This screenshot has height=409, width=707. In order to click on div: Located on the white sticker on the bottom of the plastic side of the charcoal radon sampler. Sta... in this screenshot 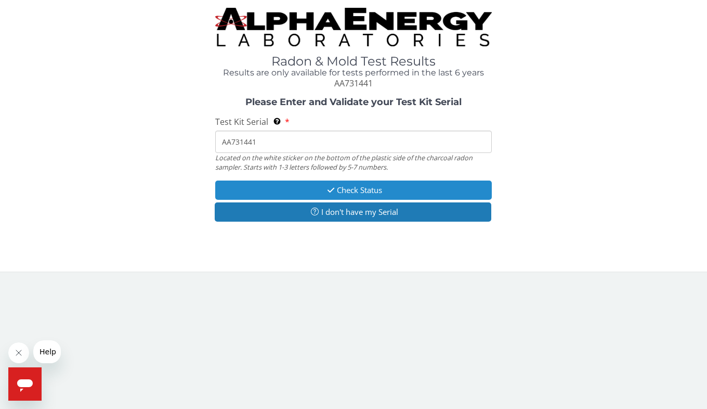, I will do `click(354, 162)`.